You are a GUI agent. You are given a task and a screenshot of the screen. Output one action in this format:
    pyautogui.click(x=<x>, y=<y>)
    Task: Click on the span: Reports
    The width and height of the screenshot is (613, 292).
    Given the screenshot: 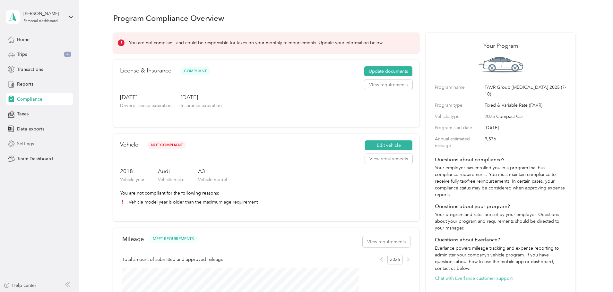 What is the action you would take?
    pyautogui.click(x=25, y=84)
    